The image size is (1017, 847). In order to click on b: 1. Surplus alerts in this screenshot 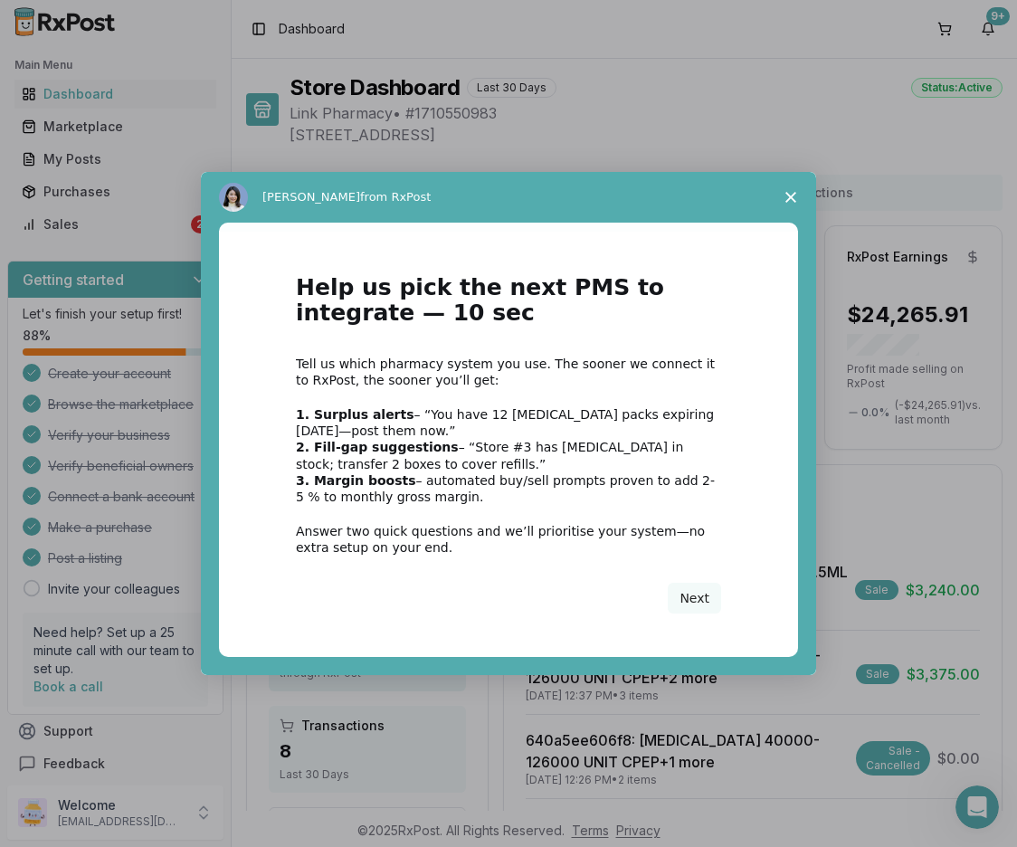, I will do `click(355, 415)`.